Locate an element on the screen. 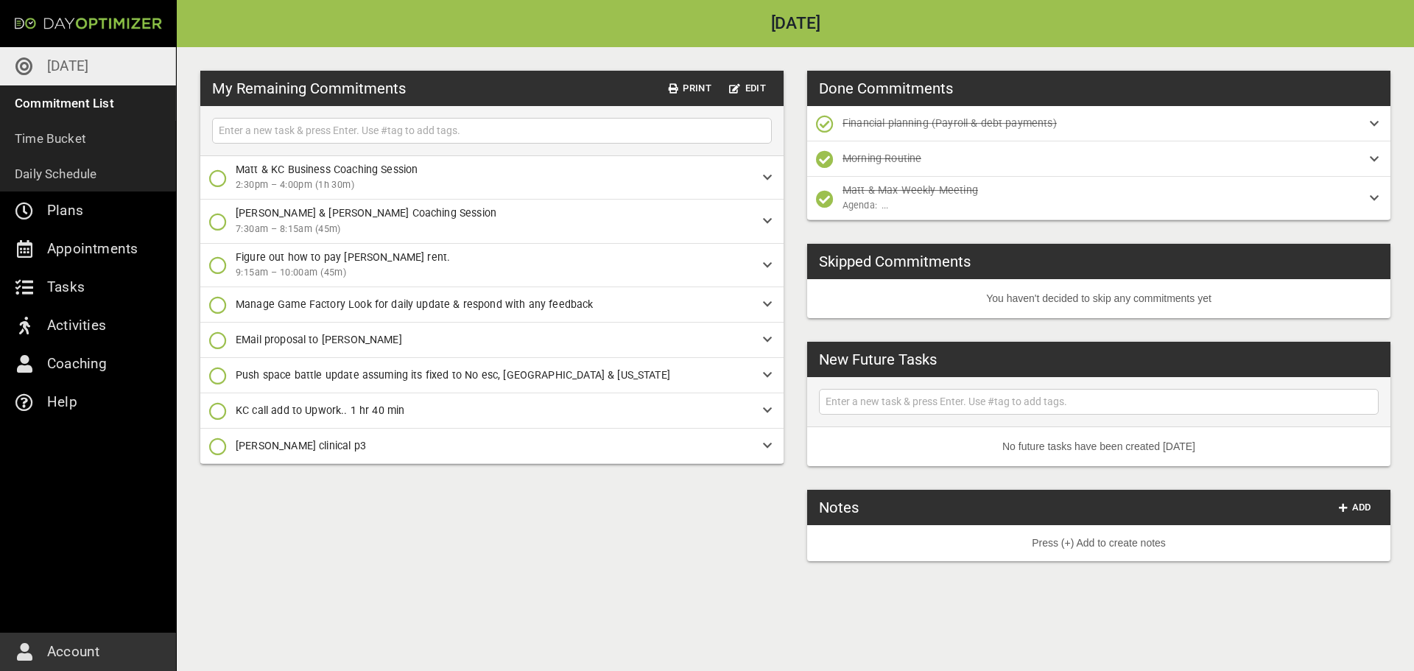 The height and width of the screenshot is (671, 1414). img: Day Optimizer is located at coordinates (88, 24).